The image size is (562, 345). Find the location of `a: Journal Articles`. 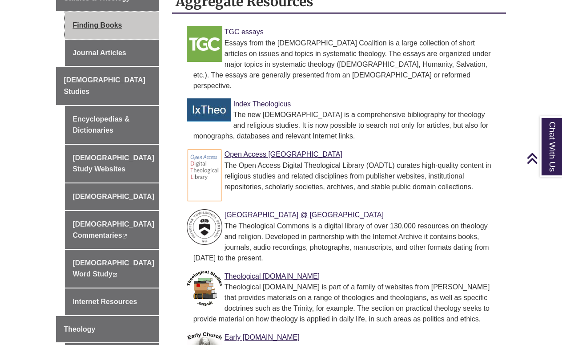

a: Journal Articles is located at coordinates (112, 53).